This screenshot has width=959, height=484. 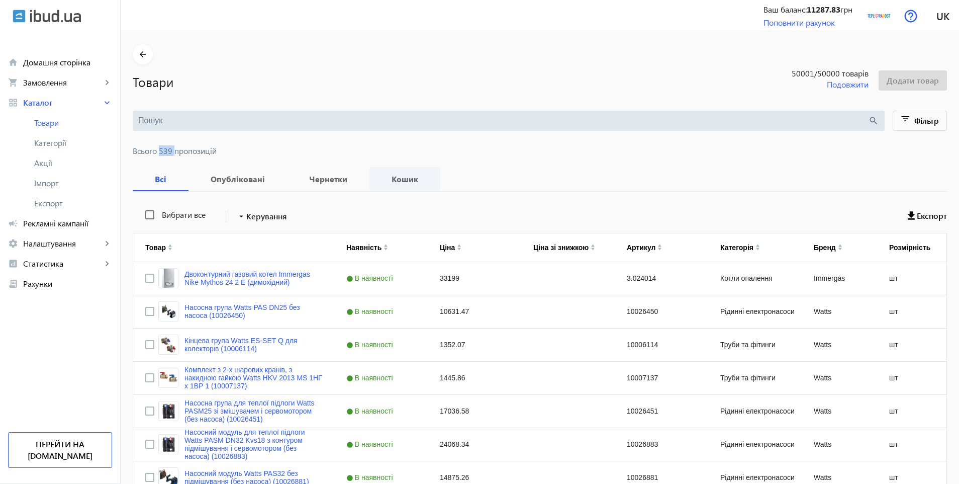 I want to click on button: Експорт, so click(x=928, y=216).